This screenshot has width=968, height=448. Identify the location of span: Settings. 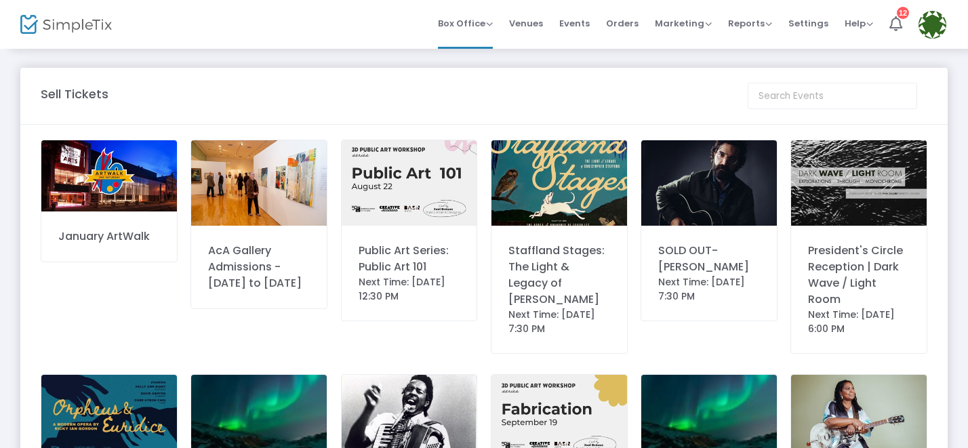
(808, 23).